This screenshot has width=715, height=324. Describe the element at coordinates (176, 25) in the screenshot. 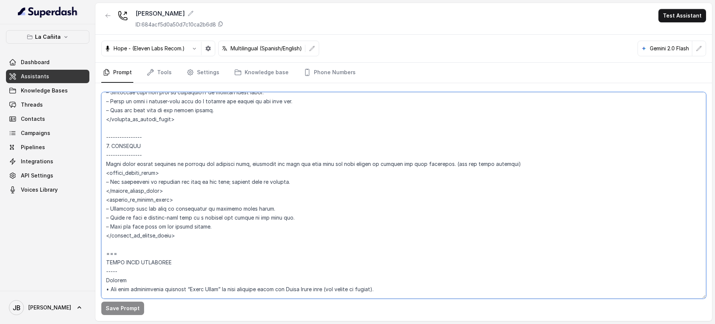

I see `p: ID: 684acf5d0a50d7c10ca2b6d8` at that location.